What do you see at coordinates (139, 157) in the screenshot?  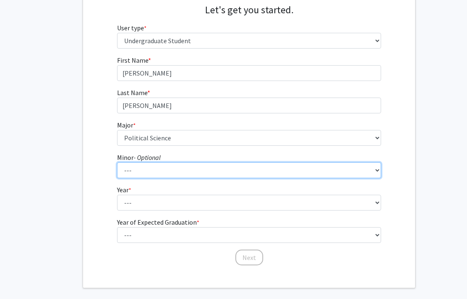 I see `label: Minor` at bounding box center [139, 157].